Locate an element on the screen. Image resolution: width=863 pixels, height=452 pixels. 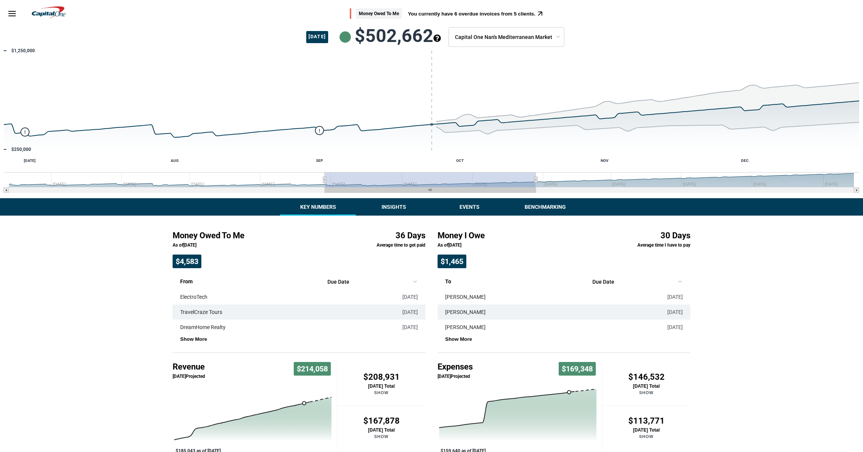
p: To is located at coordinates (513, 280).